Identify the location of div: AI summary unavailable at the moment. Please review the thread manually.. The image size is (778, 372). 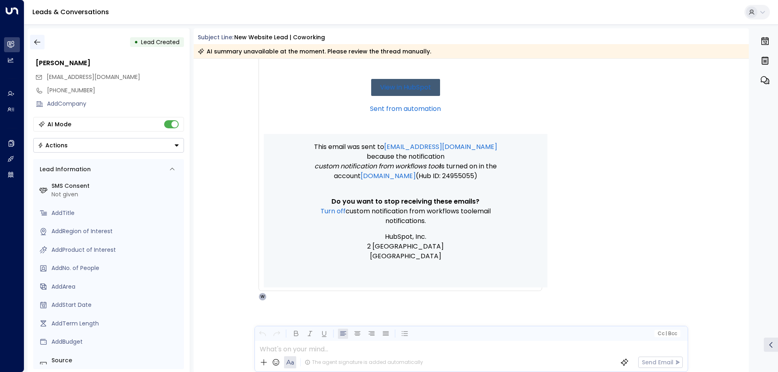
(315, 51).